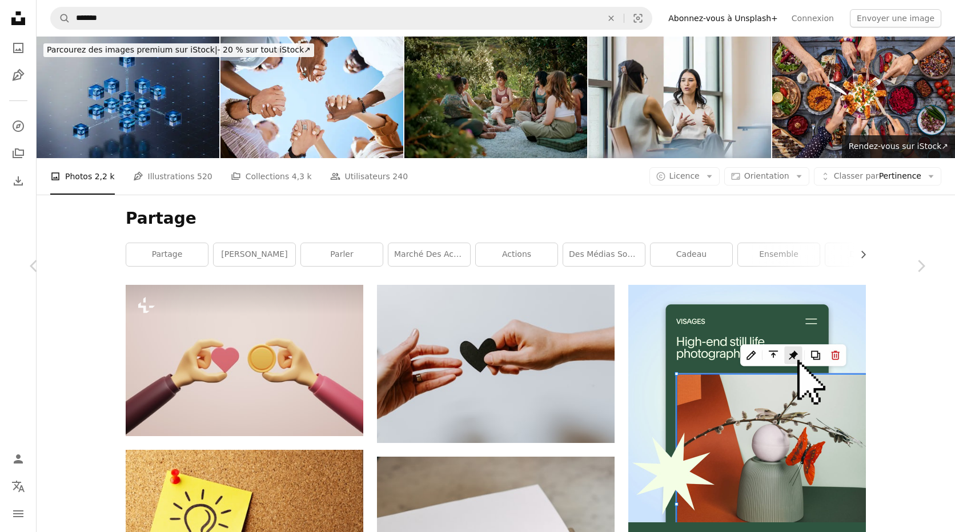 The height and width of the screenshot is (532, 955). Describe the element at coordinates (638, 18) in the screenshot. I see `button: Recherche de visuels` at that location.